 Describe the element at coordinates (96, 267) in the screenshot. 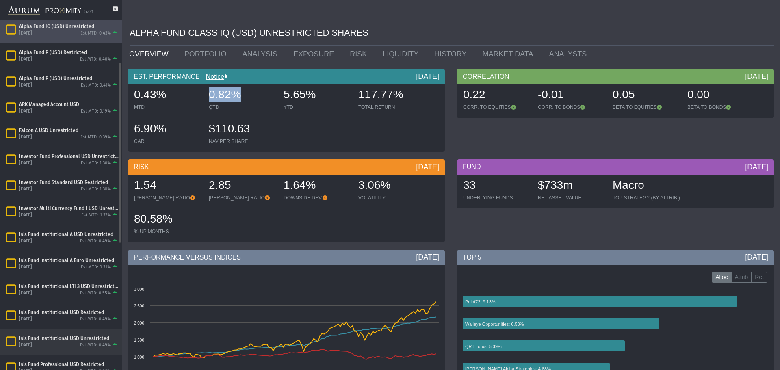

I see `div: Est MTD: 0.31%` at that location.